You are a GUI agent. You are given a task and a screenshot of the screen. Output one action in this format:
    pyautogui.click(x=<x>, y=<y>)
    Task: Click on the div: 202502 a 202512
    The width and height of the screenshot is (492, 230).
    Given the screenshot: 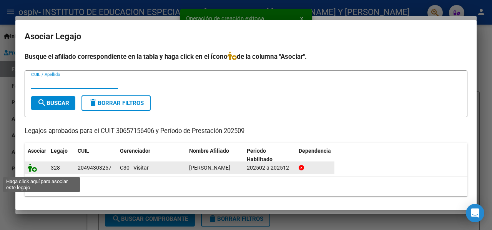 What is the action you would take?
    pyautogui.click(x=270, y=168)
    